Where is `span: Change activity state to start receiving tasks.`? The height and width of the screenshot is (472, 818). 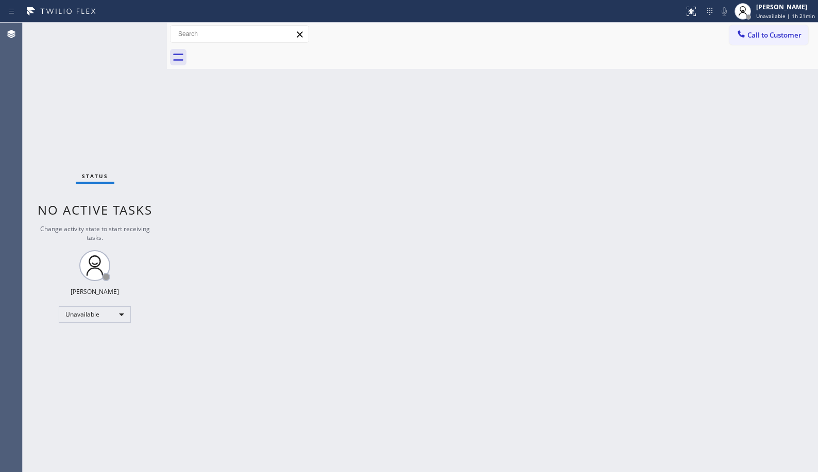 span: Change activity state to start receiving tasks. is located at coordinates (95, 233).